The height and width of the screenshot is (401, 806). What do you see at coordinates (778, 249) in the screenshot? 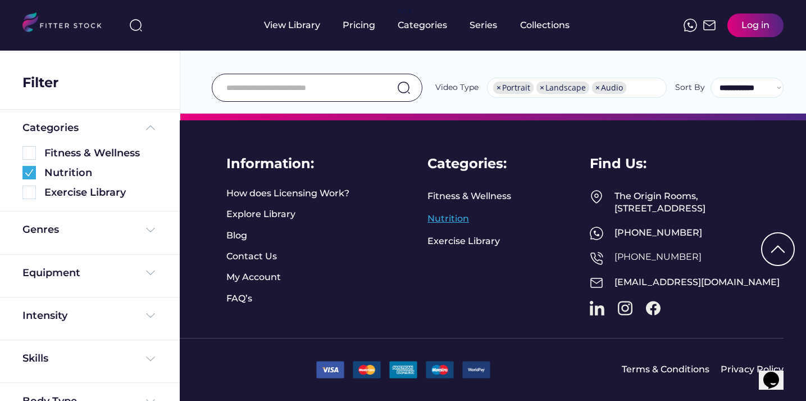
I see `img: Group%201000002322%20%281%29.svg` at bounding box center [778, 249].